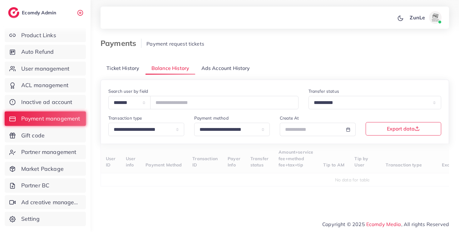 The height and width of the screenshot is (232, 459). What do you see at coordinates (45, 185) in the screenshot?
I see `a: Partner BC` at bounding box center [45, 185].